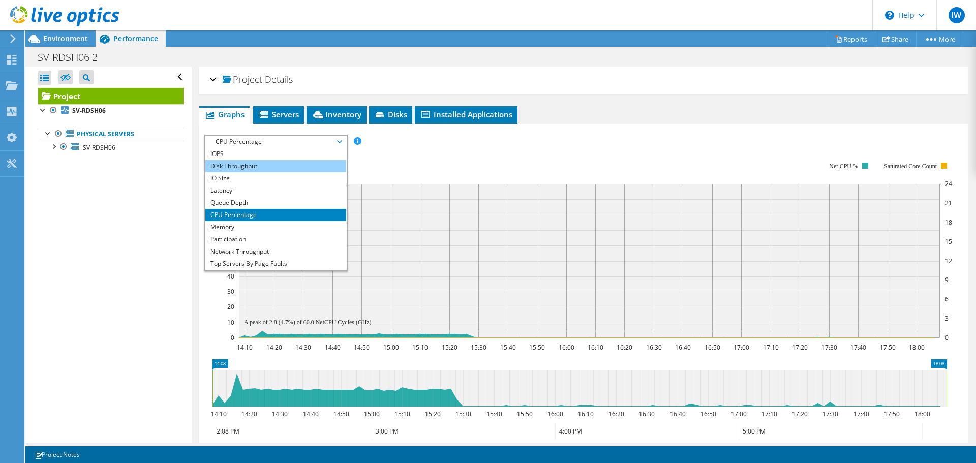  What do you see at coordinates (949, 184) in the screenshot?
I see `text: 24` at bounding box center [949, 184].